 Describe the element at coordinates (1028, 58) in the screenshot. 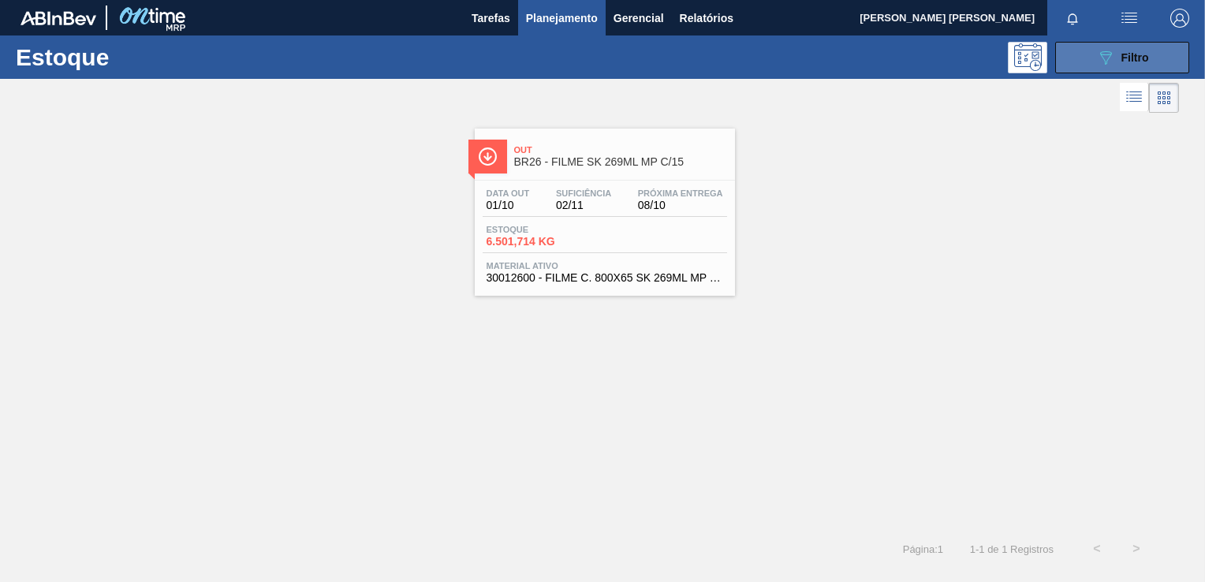

I see `div: Pogramando: nenhum usuário selecionado` at that location.